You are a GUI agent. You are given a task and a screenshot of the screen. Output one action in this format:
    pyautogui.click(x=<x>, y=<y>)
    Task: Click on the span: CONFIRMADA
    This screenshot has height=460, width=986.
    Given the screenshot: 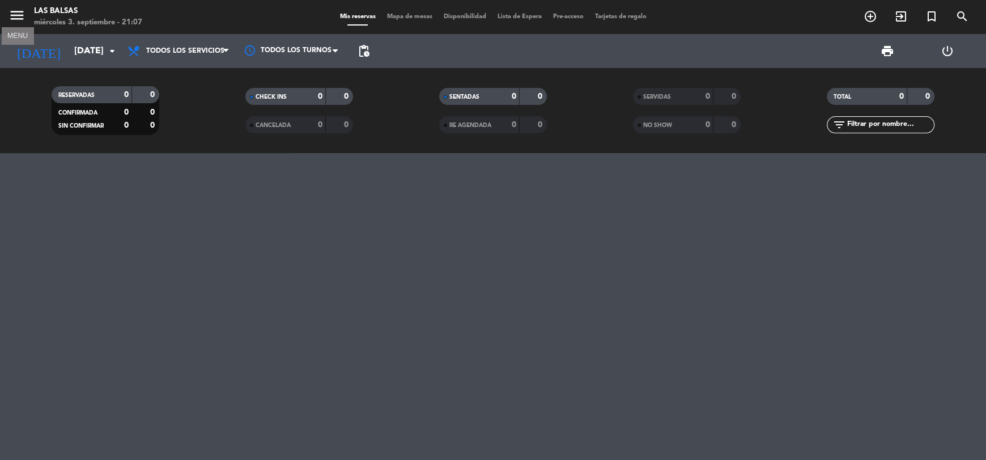 What is the action you would take?
    pyautogui.click(x=78, y=113)
    